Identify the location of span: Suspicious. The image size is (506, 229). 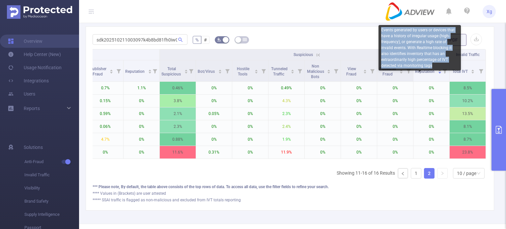
(303, 55).